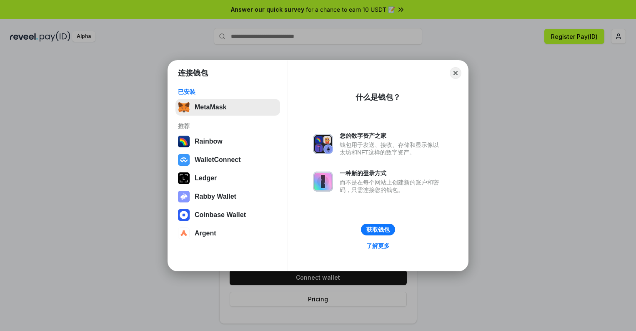 This screenshot has width=636, height=331. What do you see at coordinates (193, 73) in the screenshot?
I see `h1: 连接钱包` at bounding box center [193, 73].